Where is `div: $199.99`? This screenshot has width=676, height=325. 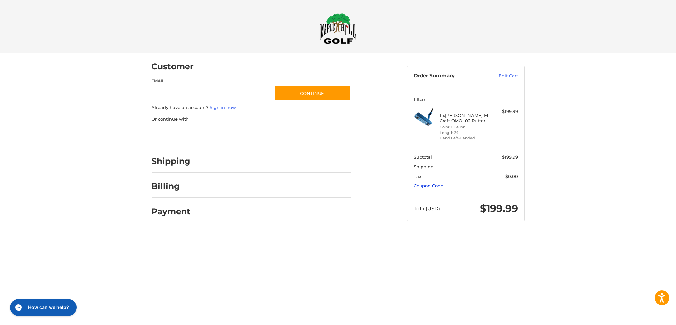 div: $199.99 is located at coordinates (505, 112).